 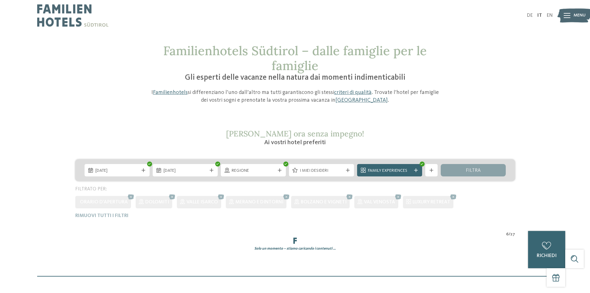 I want to click on p: I si differenziano l’uno dall’altro ma tutti garantiscono gli stessi . Trovate l’hotel per famigl..., so click(x=295, y=96).